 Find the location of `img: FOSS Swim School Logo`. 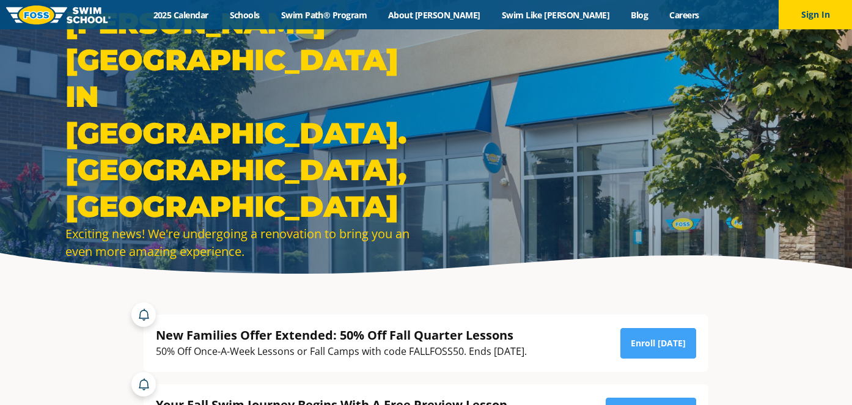

img: FOSS Swim School Logo is located at coordinates (58, 15).